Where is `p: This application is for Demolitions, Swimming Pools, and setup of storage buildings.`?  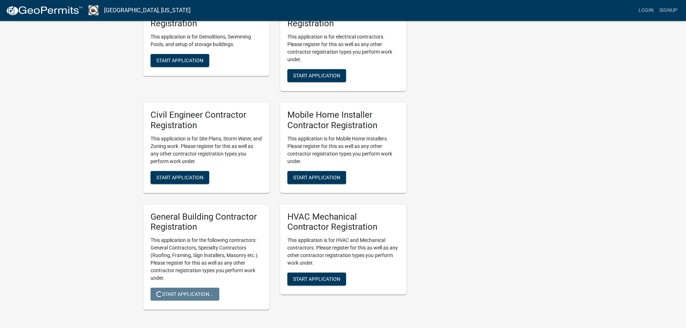
p: This application is for Demolitions, Swimming Pools, and setup of storage buildings. is located at coordinates (206, 41).